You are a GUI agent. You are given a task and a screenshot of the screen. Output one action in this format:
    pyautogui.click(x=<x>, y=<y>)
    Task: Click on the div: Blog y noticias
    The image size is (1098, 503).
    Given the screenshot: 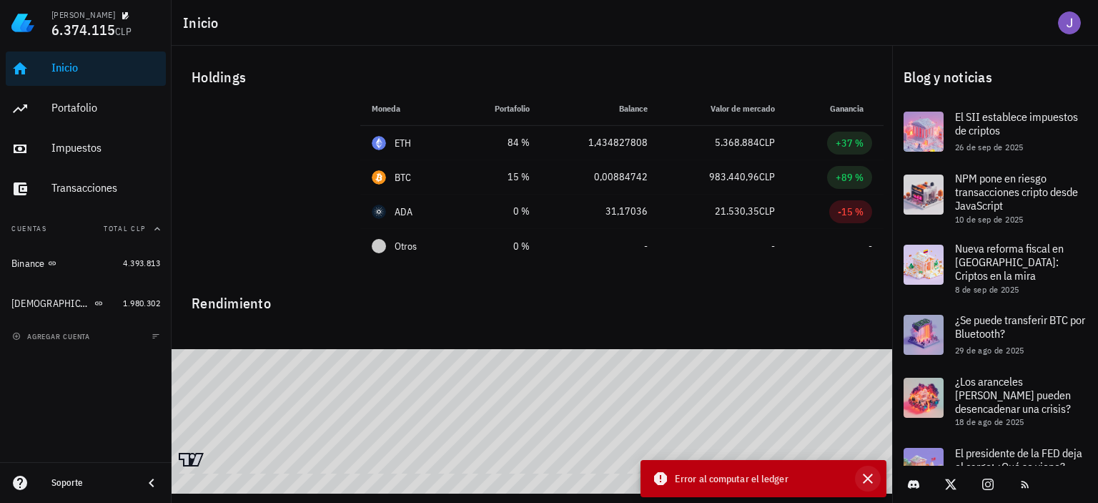 What is the action you would take?
    pyautogui.click(x=995, y=77)
    